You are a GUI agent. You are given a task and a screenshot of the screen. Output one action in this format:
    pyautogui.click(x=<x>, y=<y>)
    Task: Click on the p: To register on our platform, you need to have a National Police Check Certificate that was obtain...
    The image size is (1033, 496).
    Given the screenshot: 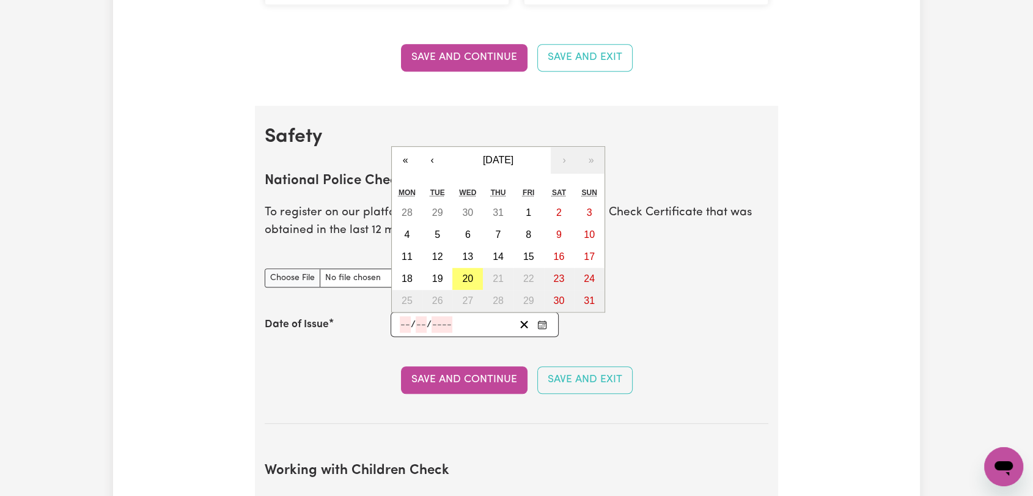 What is the action you would take?
    pyautogui.click(x=516, y=222)
    